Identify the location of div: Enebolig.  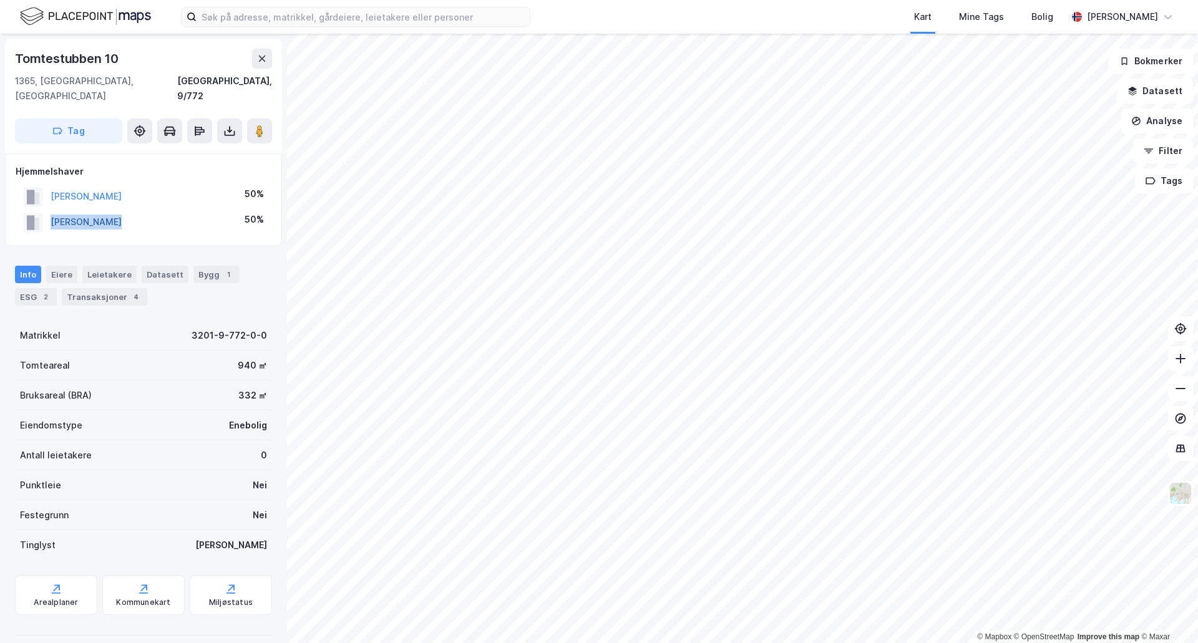
(248, 425).